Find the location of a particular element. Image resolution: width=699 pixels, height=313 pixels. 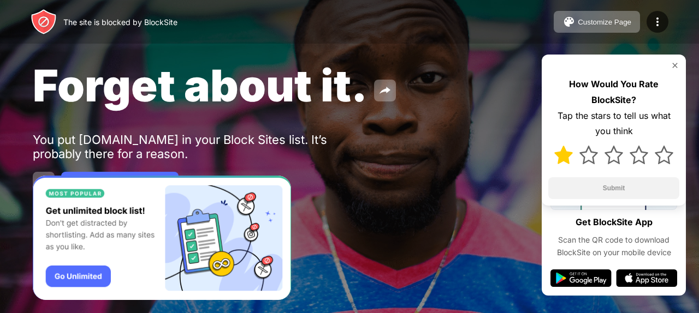

img: google-play.svg is located at coordinates (581, 278).